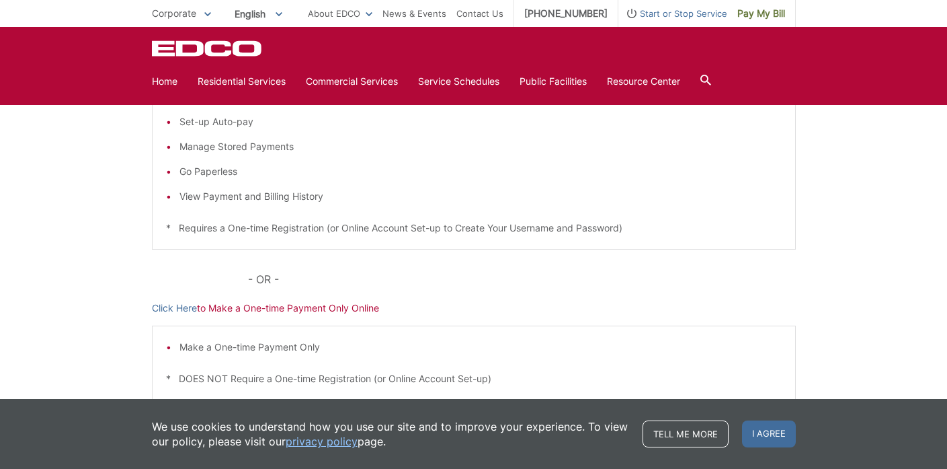 This screenshot has height=469, width=947. What do you see at coordinates (321, 441) in the screenshot?
I see `a: privacy policy` at bounding box center [321, 441].